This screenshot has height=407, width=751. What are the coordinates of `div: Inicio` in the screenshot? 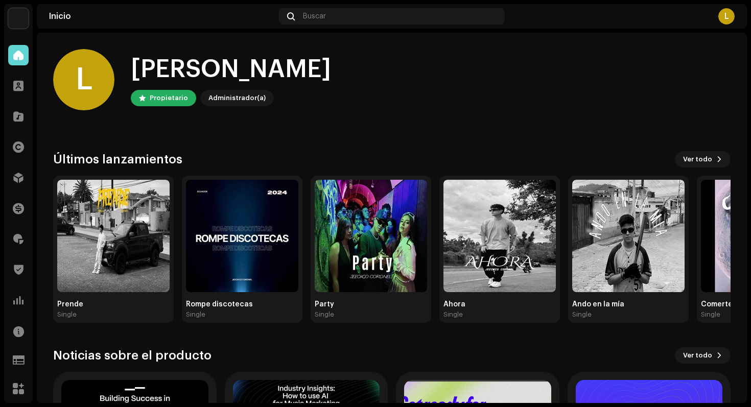 It's located at (162, 16).